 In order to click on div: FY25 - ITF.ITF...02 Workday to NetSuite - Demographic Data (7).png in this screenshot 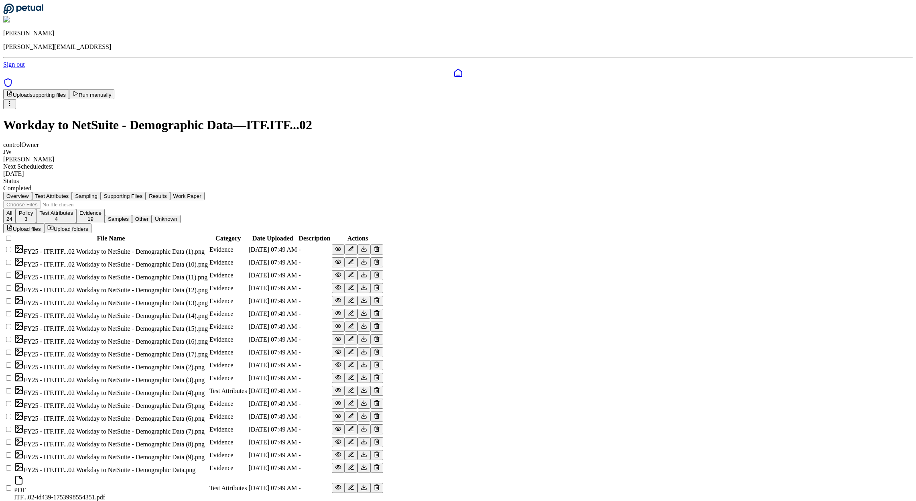, I will do `click(111, 429)`.